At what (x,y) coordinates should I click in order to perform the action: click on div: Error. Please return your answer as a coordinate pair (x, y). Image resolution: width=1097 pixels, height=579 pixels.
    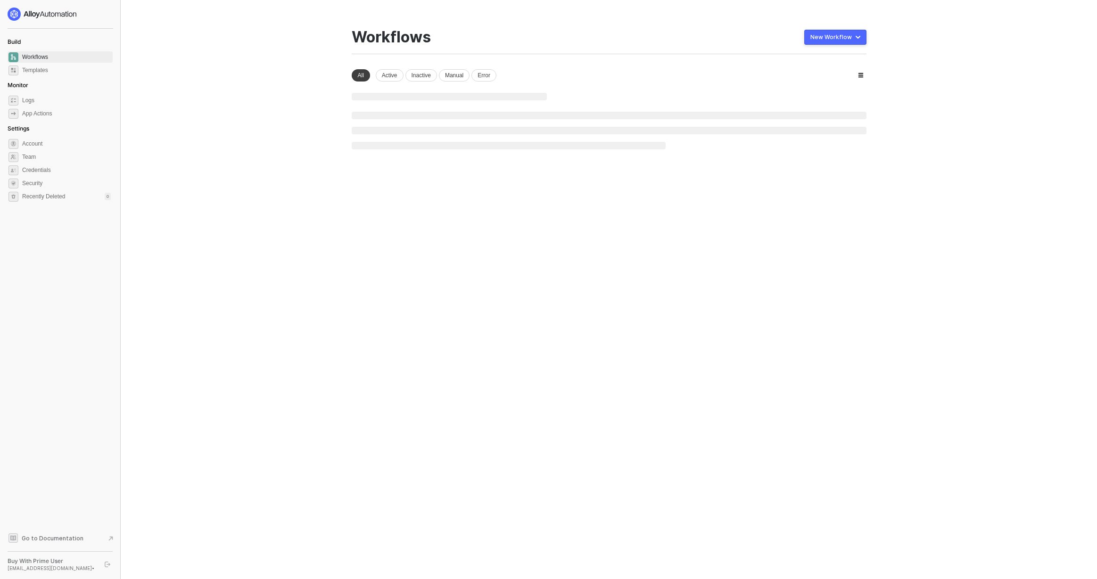
    Looking at the image, I should click on (484, 75).